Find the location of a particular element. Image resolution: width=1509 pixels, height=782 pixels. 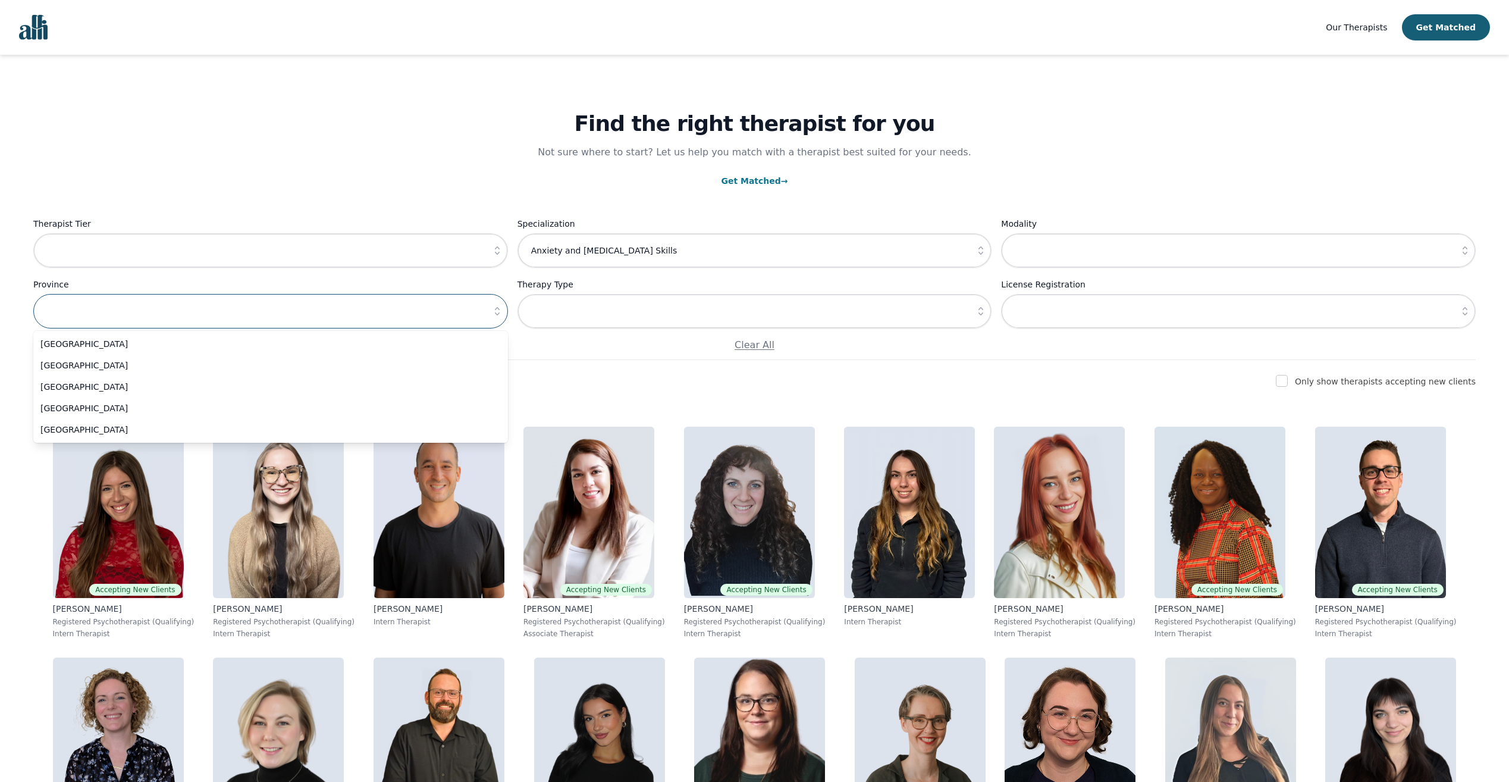

img: Grace_Nyamweya is located at coordinates (1220, 512).